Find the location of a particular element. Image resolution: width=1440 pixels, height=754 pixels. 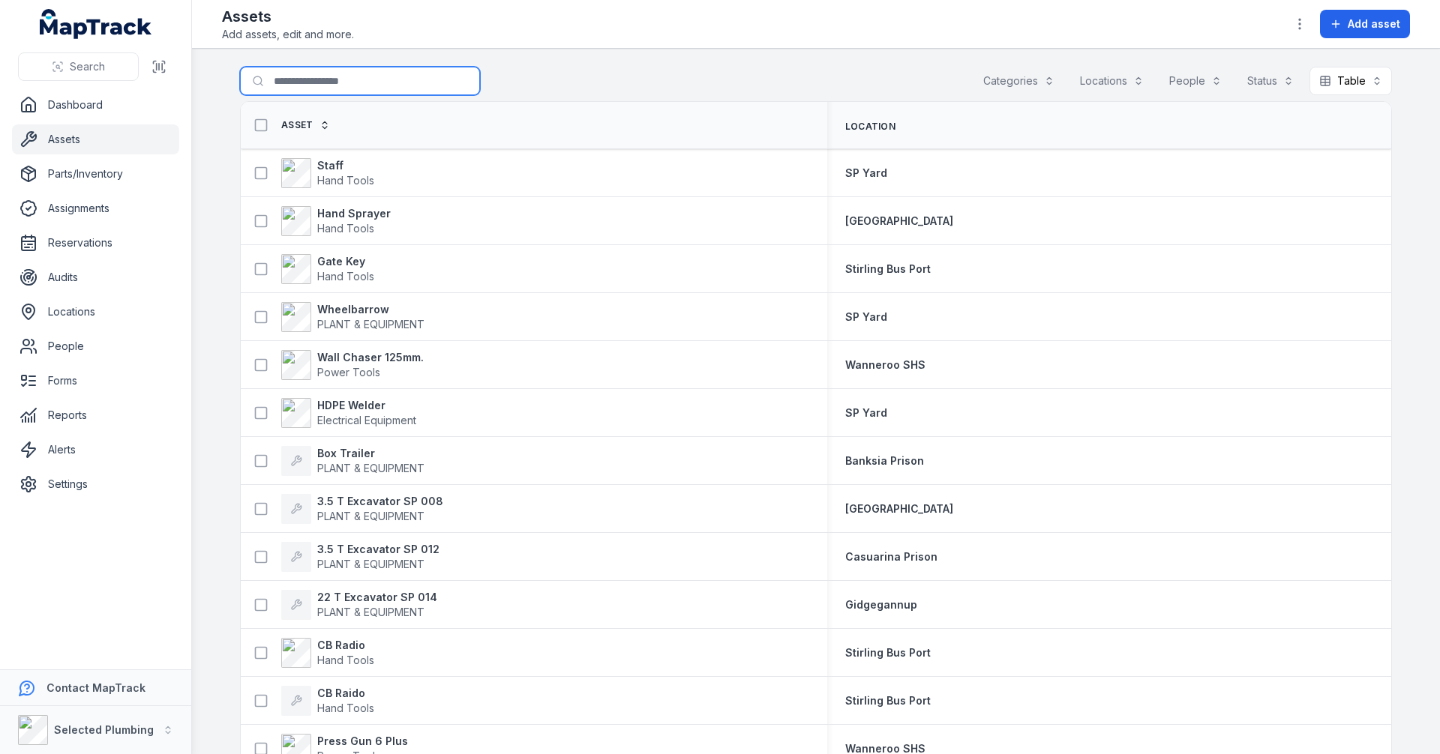

a: 22 T Excavator SP 014PLANT & EQUIPMENT is located at coordinates (359, 605).